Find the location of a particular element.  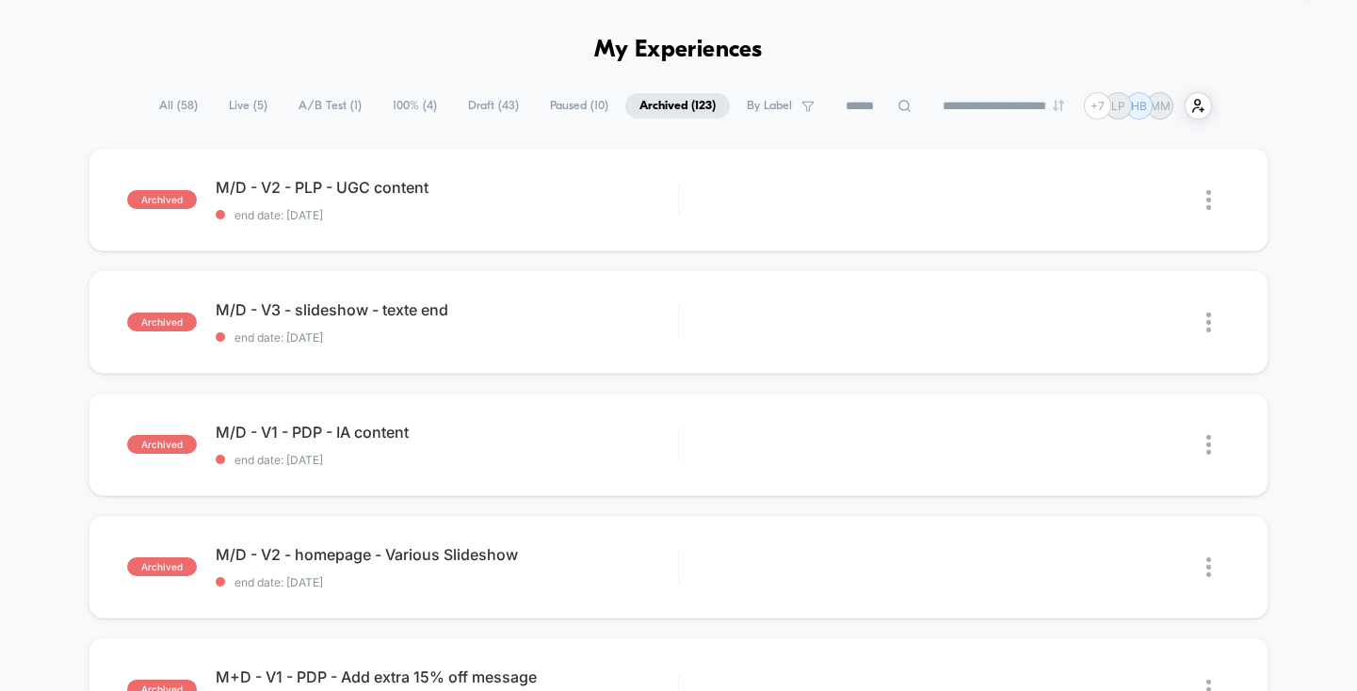

p: MM is located at coordinates (1160, 105).